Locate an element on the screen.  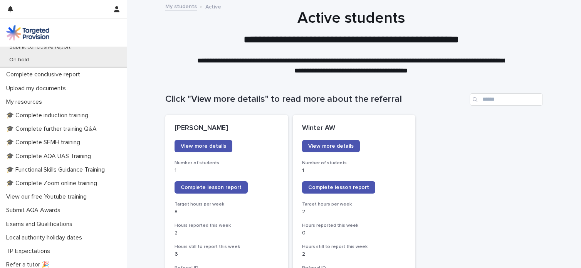
p: On hold is located at coordinates (19, 60).